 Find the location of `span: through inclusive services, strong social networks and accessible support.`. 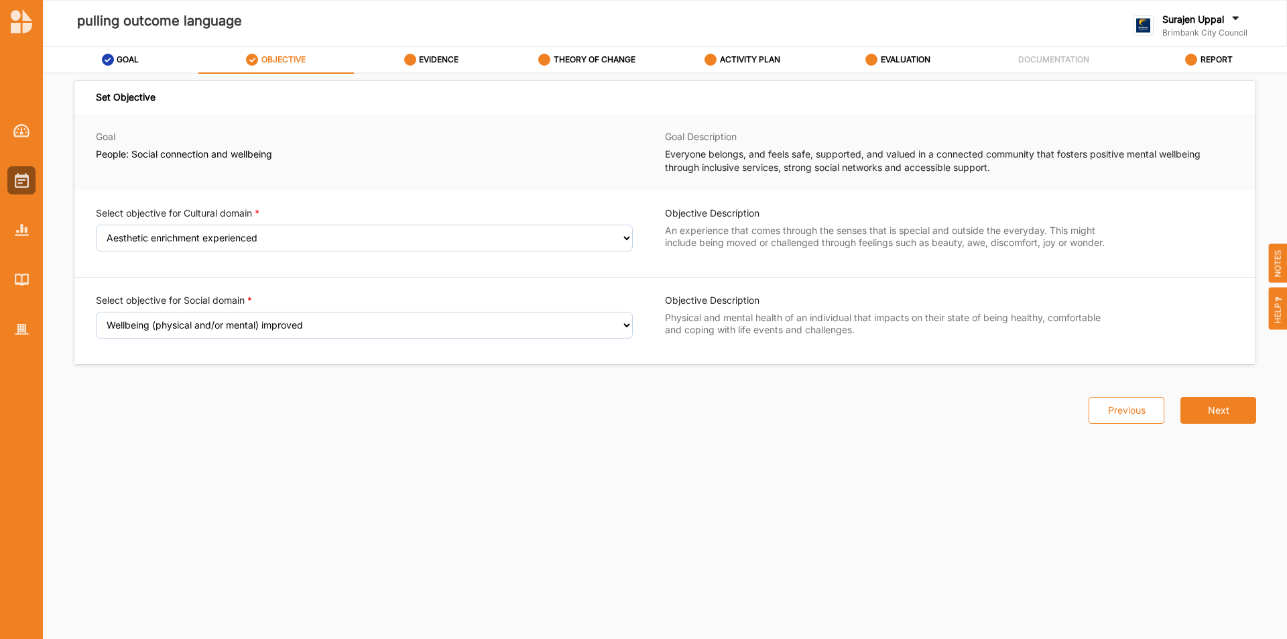

span: through inclusive services, strong social networks and accessible support. is located at coordinates (827, 167).